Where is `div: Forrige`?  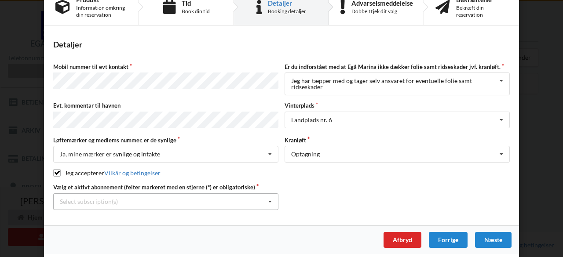 div: Forrige is located at coordinates (448, 240).